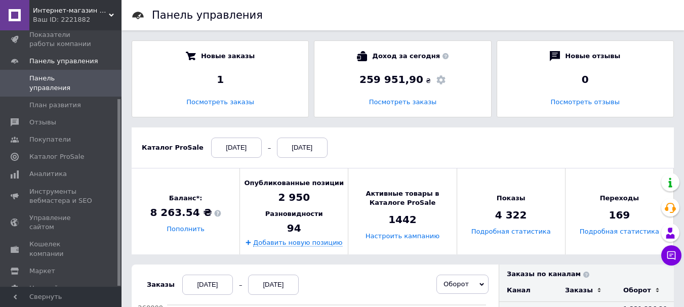 The image size is (684, 307). I want to click on span: Каталог ProSale, so click(57, 157).